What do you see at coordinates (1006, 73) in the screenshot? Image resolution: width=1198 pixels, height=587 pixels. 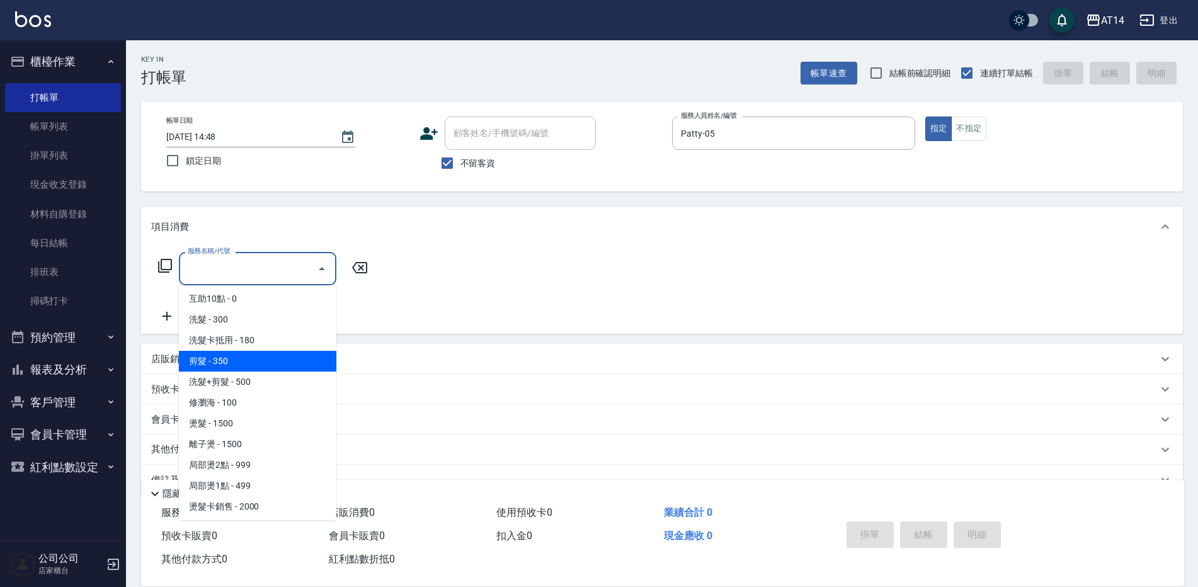 I see `span: 連續打單結帳` at bounding box center [1006, 73].